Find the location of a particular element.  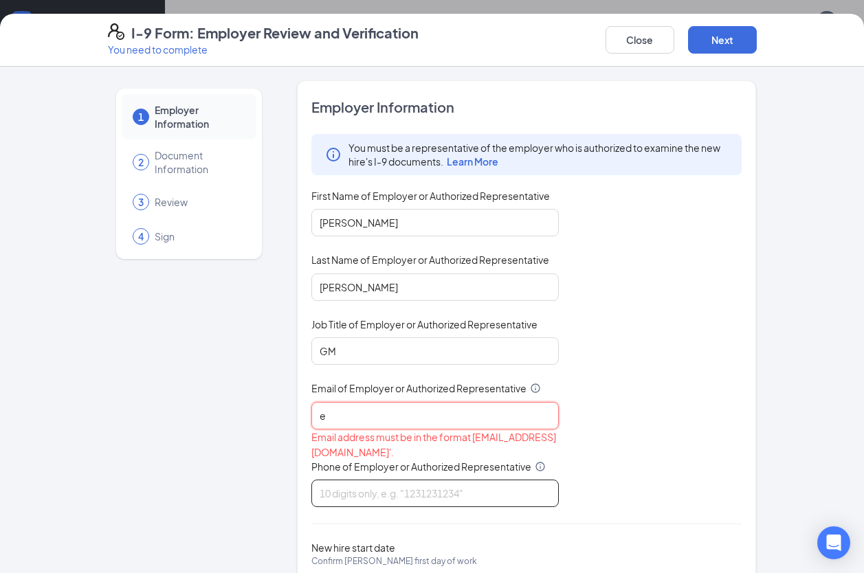

span: First Name of Employer or Authorized Representative is located at coordinates (430, 196).